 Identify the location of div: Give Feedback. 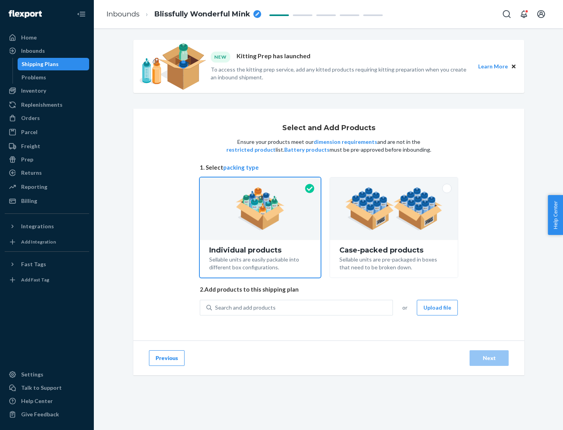
(40, 415).